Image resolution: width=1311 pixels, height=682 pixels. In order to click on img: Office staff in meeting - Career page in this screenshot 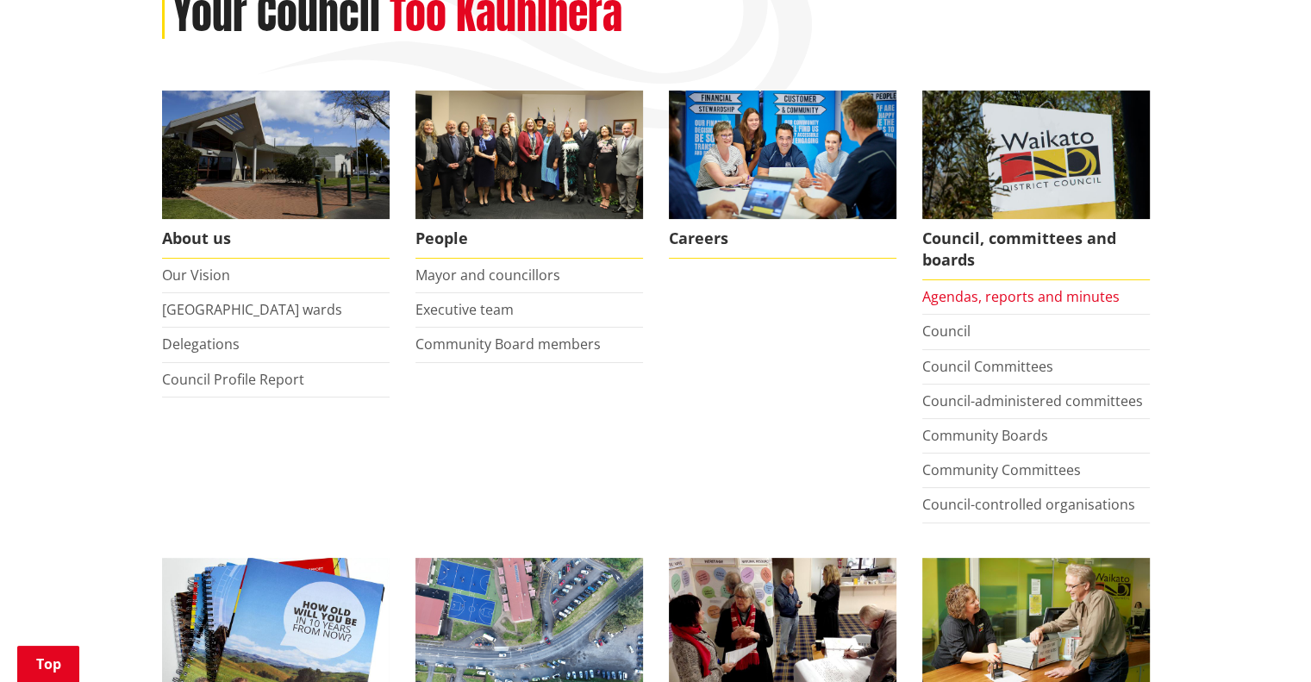, I will do `click(783, 154)`.